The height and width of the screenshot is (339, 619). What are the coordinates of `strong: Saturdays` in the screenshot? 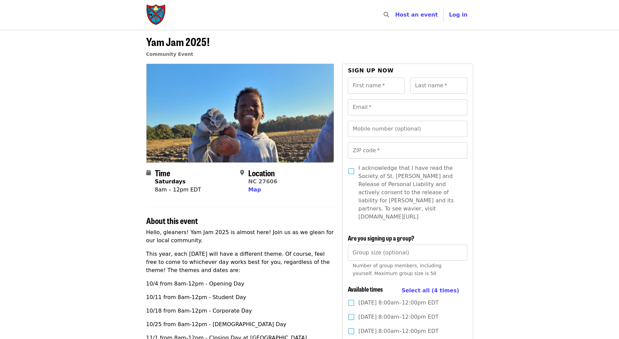 It's located at (170, 181).